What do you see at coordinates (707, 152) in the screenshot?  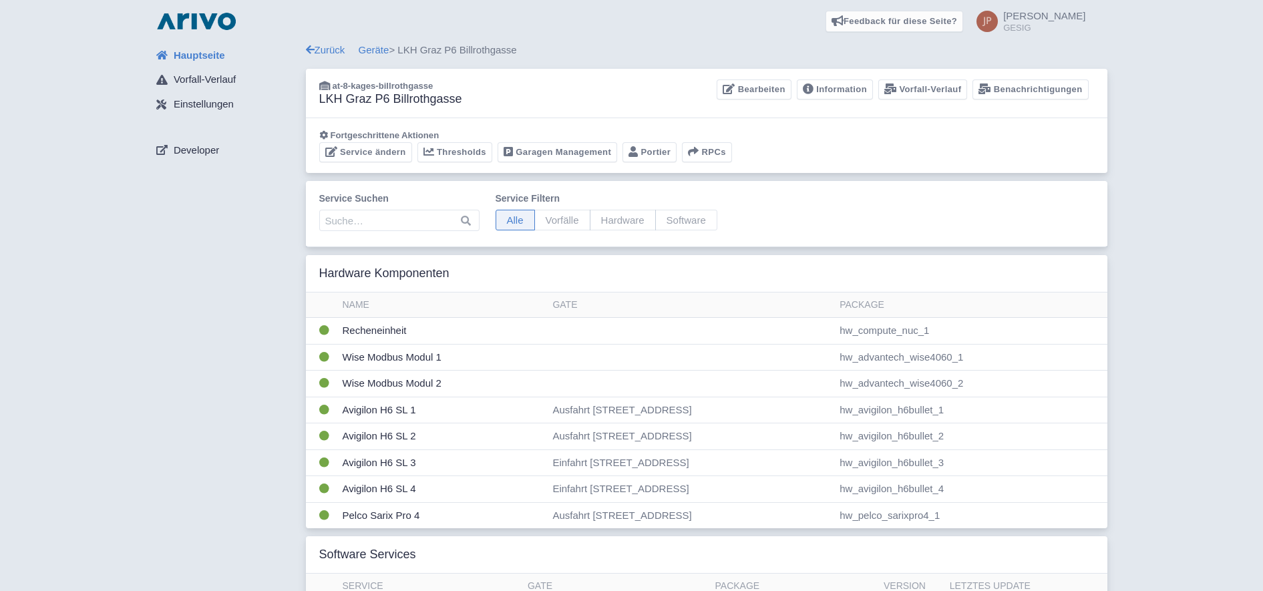 I see `button: RPCs` at bounding box center [707, 152].